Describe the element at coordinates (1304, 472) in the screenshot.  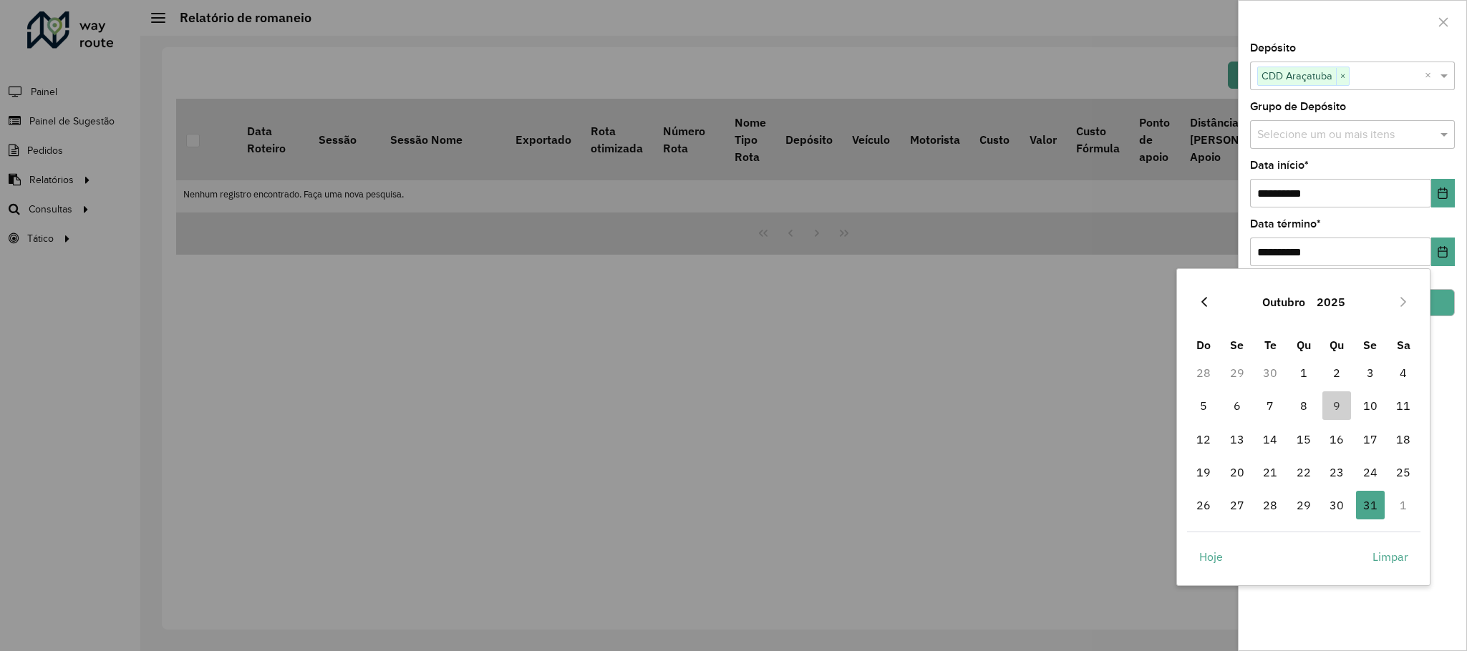
I see `td: 22` at that location.